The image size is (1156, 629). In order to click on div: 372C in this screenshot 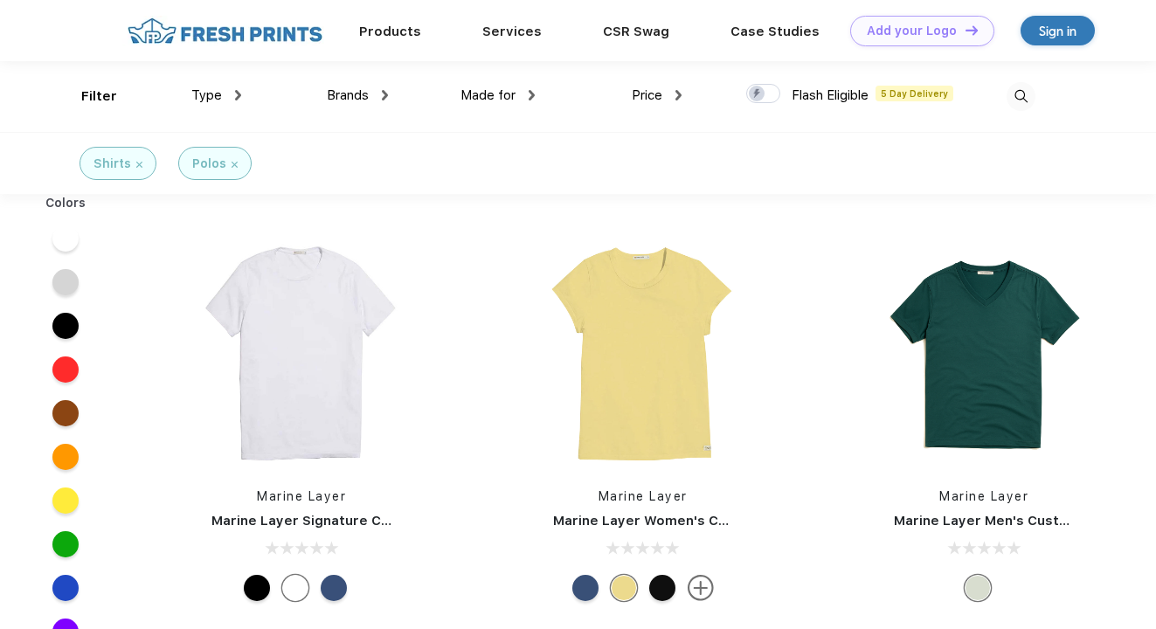, I will do `click(624, 588)`.